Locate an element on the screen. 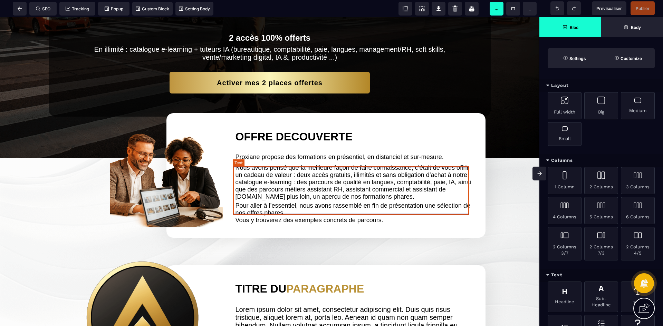 The image size is (663, 326). span: Screenshot is located at coordinates (422, 9).